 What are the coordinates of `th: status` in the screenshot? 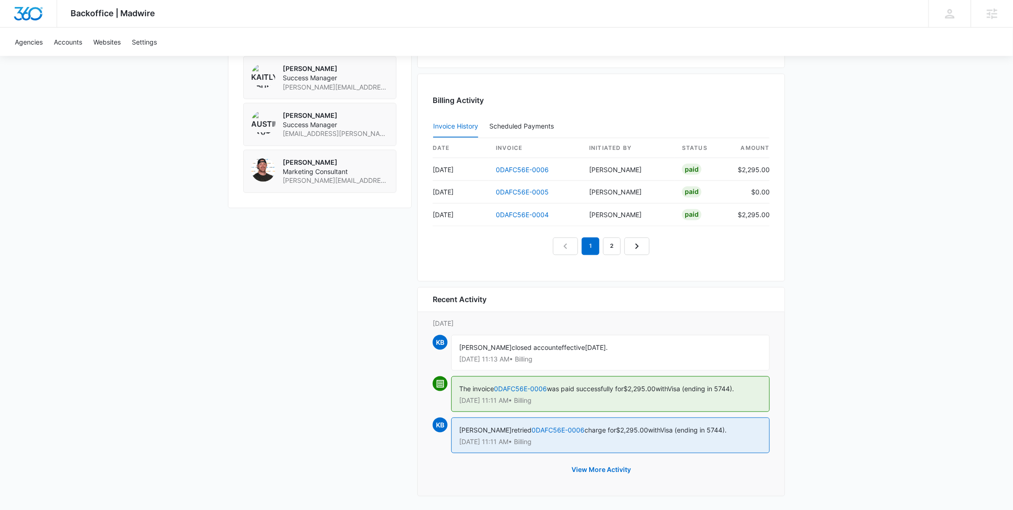 It's located at (703, 148).